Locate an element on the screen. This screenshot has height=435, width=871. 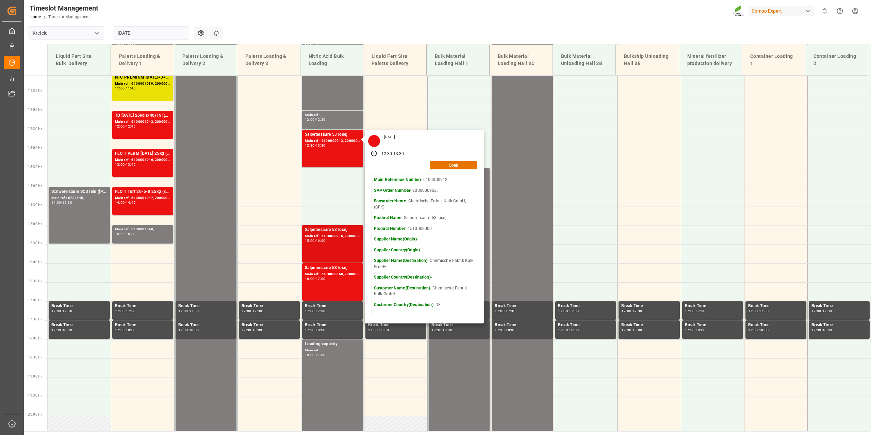
div: 21:00 is located at coordinates (321, 355).